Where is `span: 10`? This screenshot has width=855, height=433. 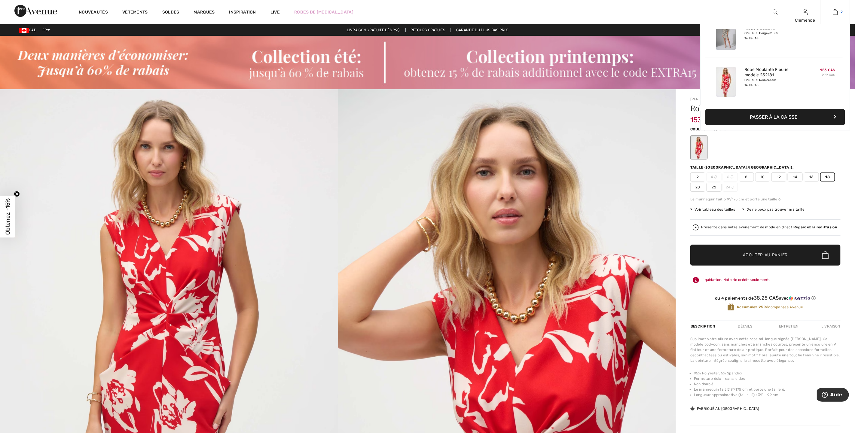
span: 10 is located at coordinates (762, 177).